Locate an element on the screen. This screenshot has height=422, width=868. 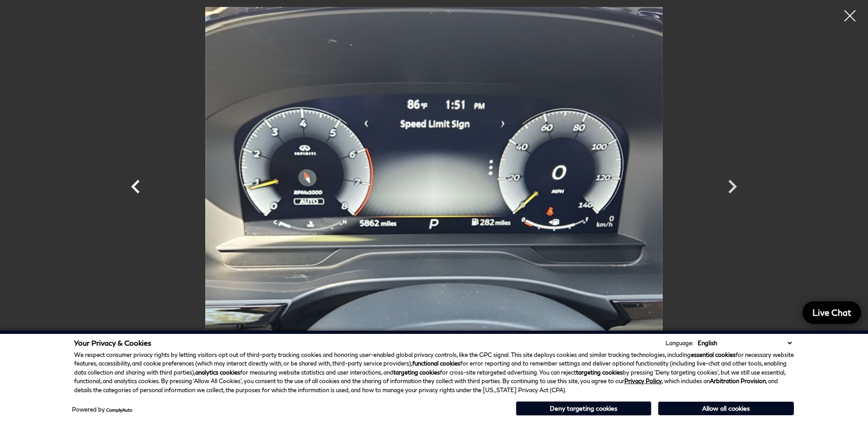
img: Certified Used 2025 Grand Blue INFINITI LUXE image 14 is located at coordinates (434, 178).